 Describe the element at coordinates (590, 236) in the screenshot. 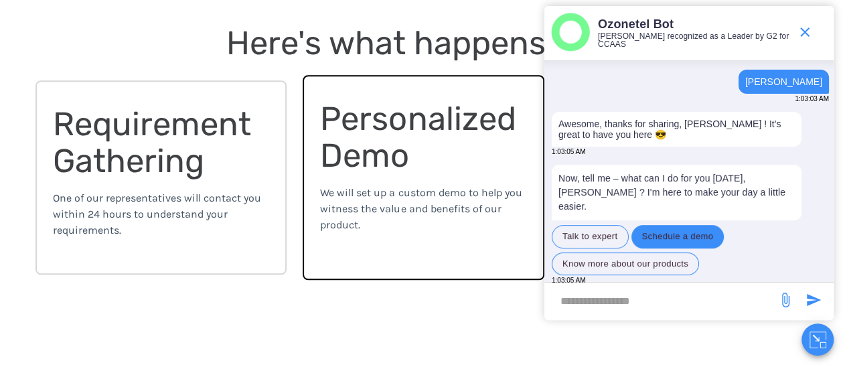

I see `button: Talk to expert` at that location.